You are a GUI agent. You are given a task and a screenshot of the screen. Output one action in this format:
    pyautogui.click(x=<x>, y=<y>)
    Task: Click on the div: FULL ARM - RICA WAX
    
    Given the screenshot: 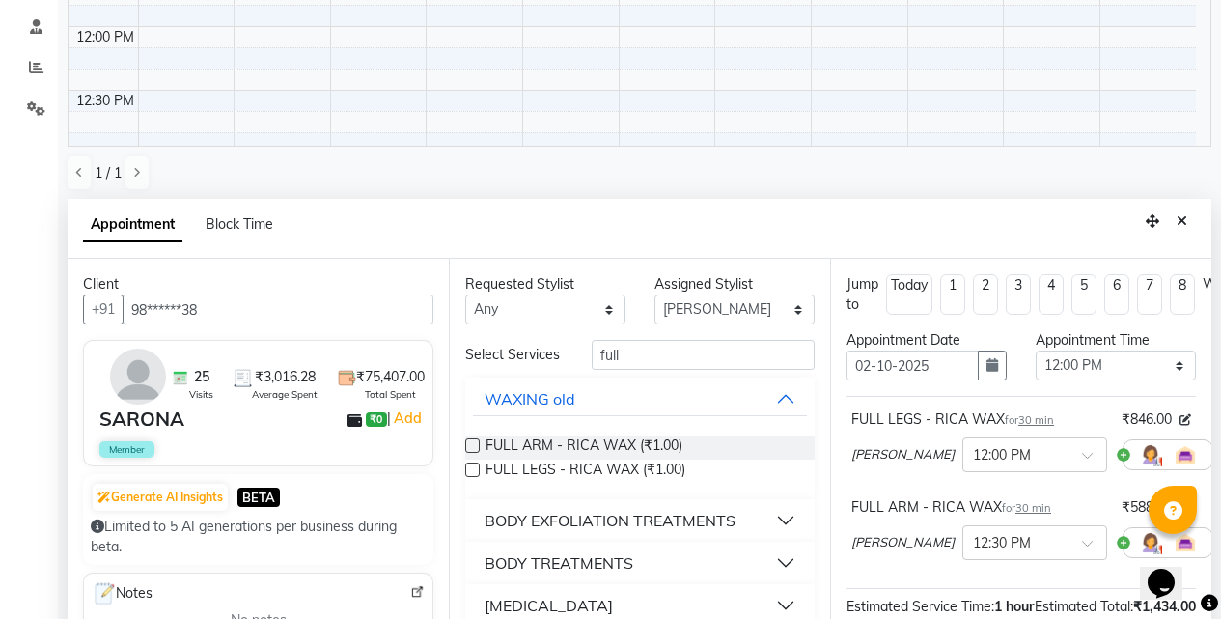 What is the action you would take?
    pyautogui.click(x=951, y=507)
    